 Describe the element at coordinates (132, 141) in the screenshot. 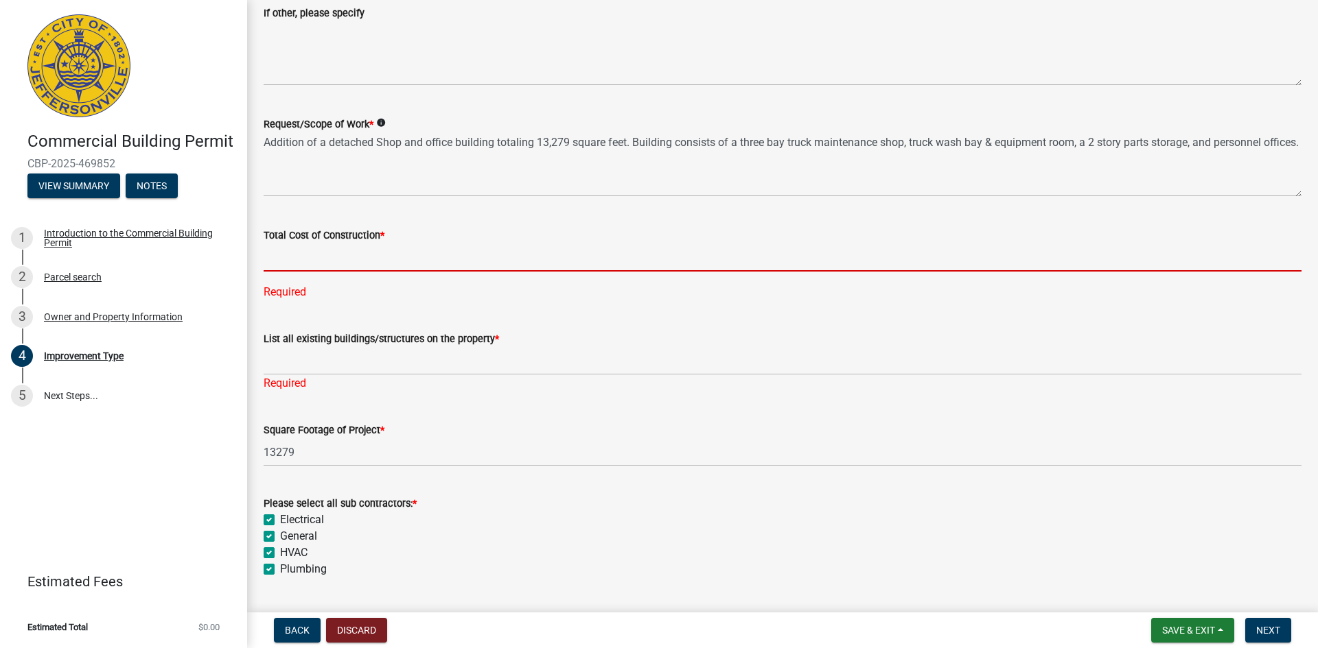

I see `h4: Commercial Building Permit` at that location.